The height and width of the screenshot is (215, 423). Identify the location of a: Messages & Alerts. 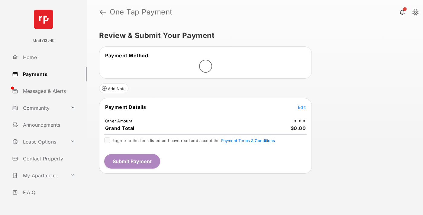
(48, 91).